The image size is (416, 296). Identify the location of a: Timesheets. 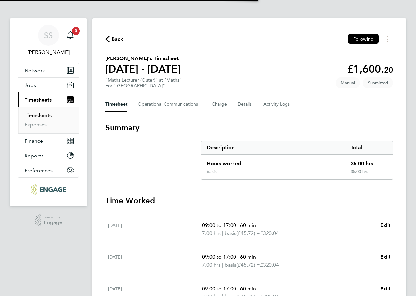
(38, 115).